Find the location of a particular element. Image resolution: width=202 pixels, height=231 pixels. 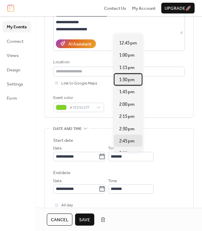

a: My Account is located at coordinates (144, 8).